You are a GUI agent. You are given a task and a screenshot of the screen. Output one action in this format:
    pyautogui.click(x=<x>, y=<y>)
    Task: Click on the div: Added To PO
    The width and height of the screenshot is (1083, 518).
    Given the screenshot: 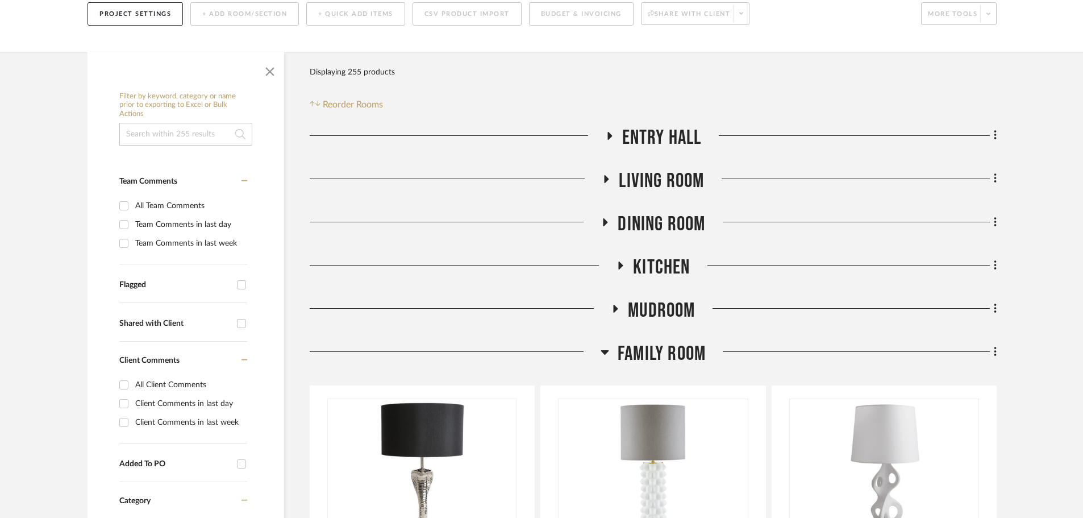 What is the action you would take?
    pyautogui.click(x=175, y=464)
    